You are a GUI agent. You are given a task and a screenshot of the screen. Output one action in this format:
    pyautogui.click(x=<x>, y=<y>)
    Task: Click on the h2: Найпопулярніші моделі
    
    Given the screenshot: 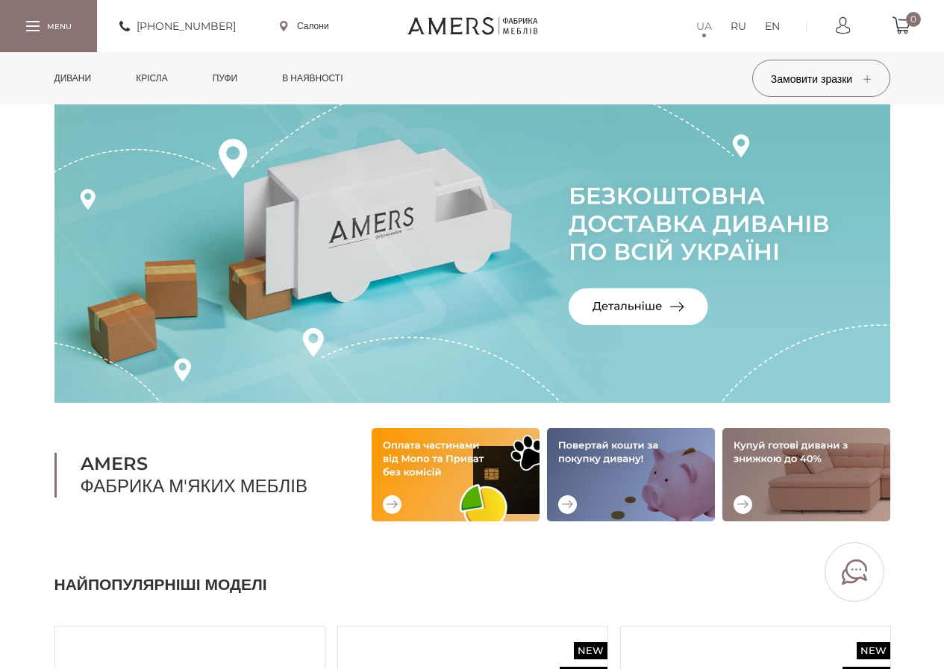 What is the action you would take?
    pyautogui.click(x=472, y=585)
    